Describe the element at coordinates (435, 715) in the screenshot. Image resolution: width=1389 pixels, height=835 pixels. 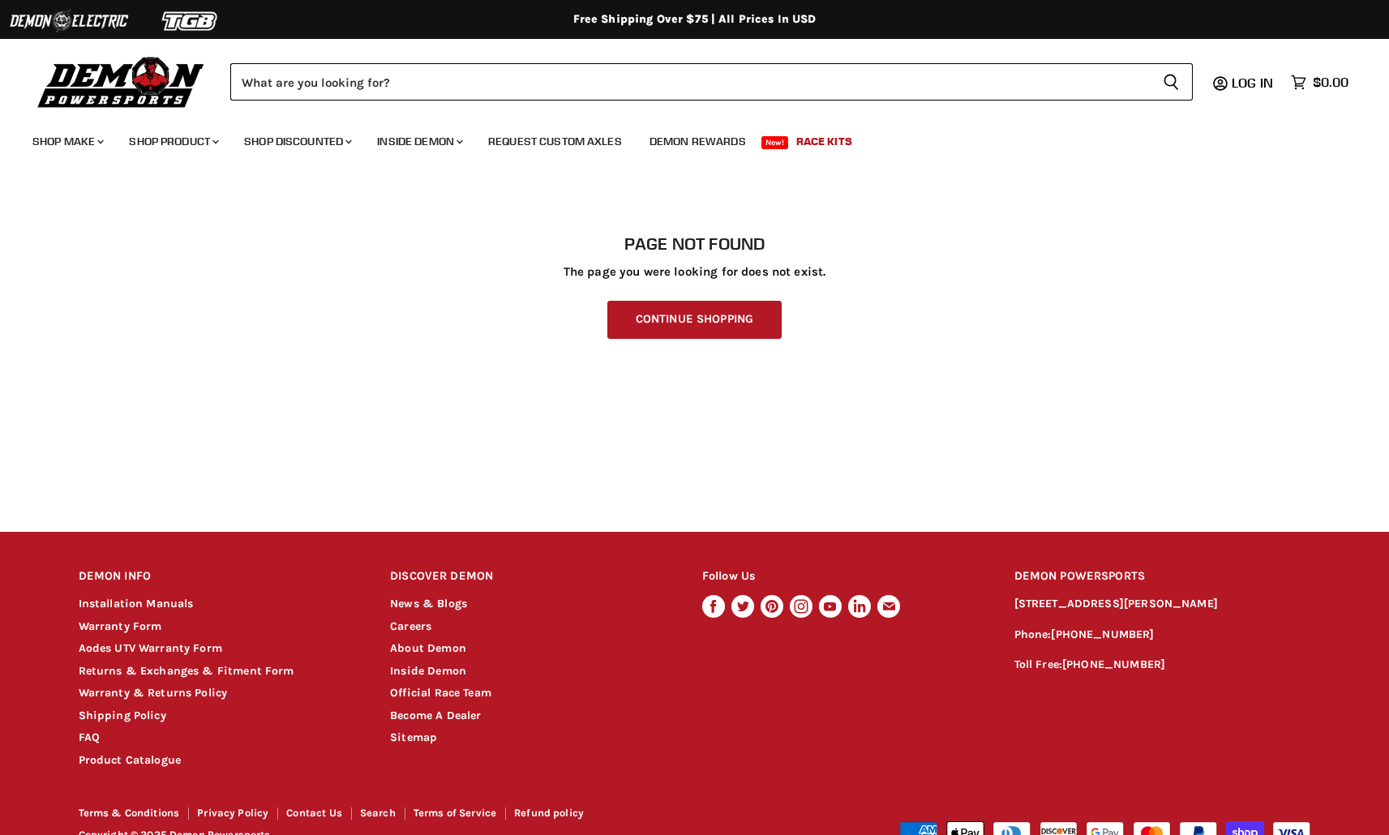
I see `a: Become A Dealer` at that location.